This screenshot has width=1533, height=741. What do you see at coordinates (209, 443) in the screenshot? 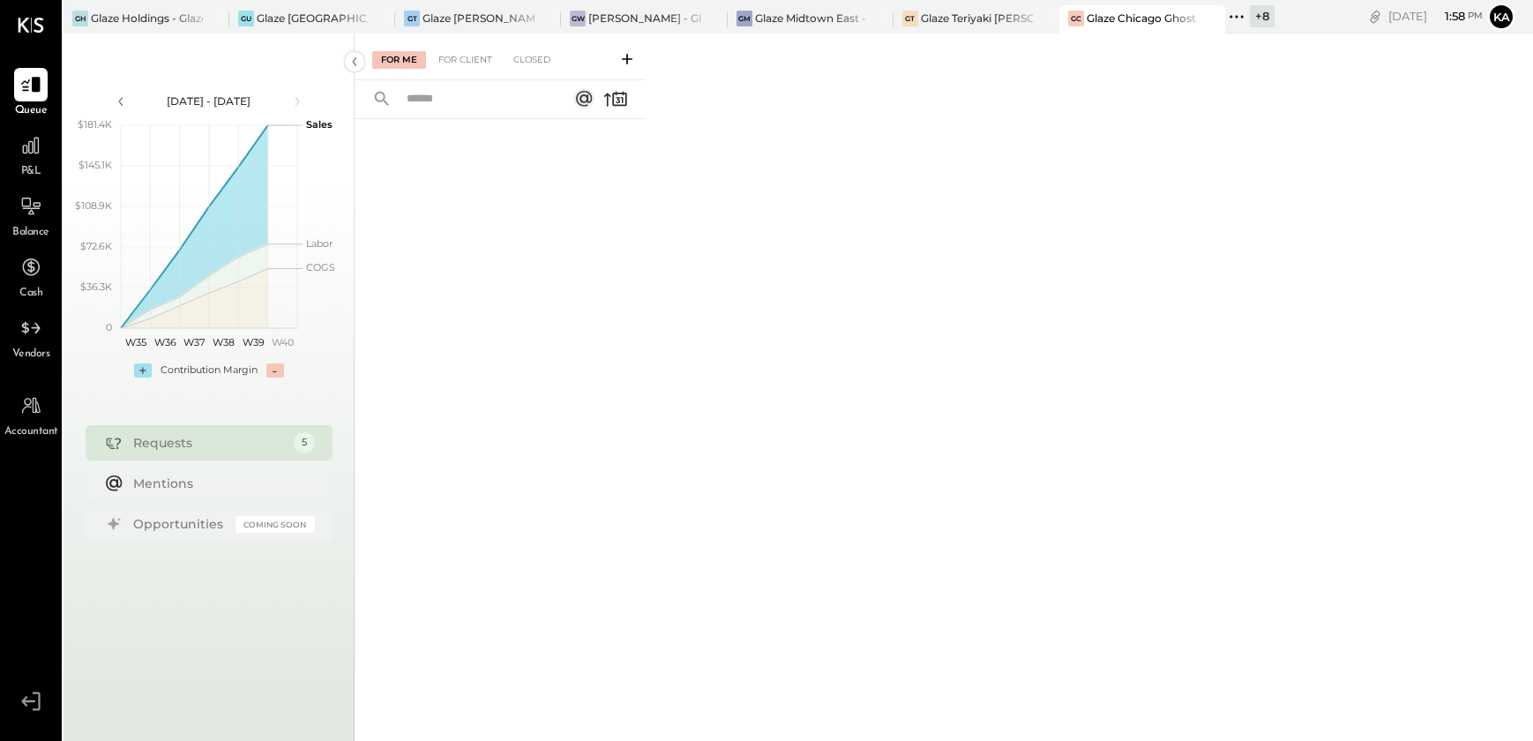
I see `div: Requests` at bounding box center [209, 443].